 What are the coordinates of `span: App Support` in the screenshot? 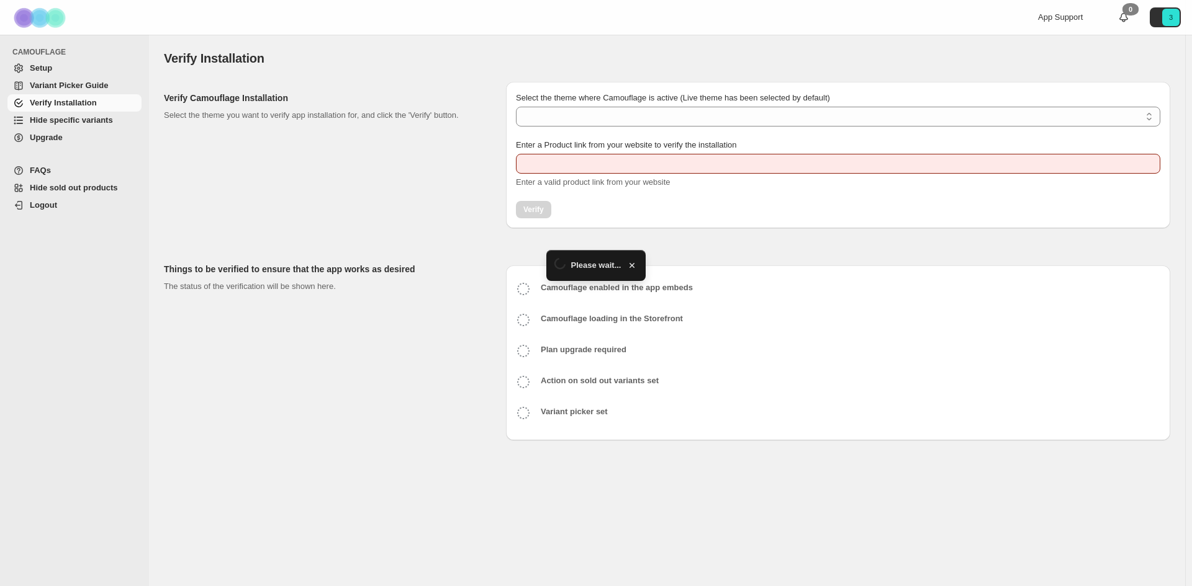 It's located at (1060, 17).